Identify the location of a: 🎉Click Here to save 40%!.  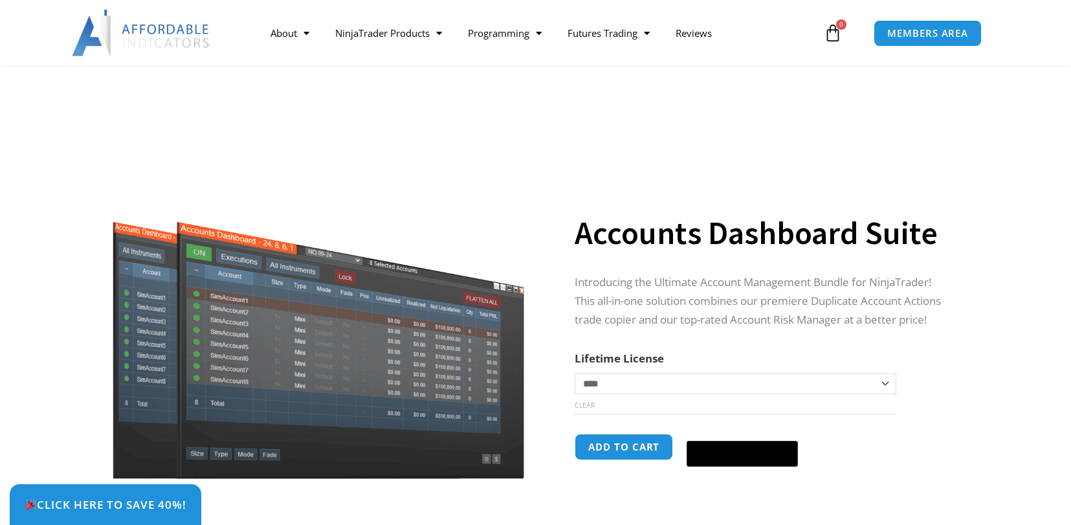
(105, 504).